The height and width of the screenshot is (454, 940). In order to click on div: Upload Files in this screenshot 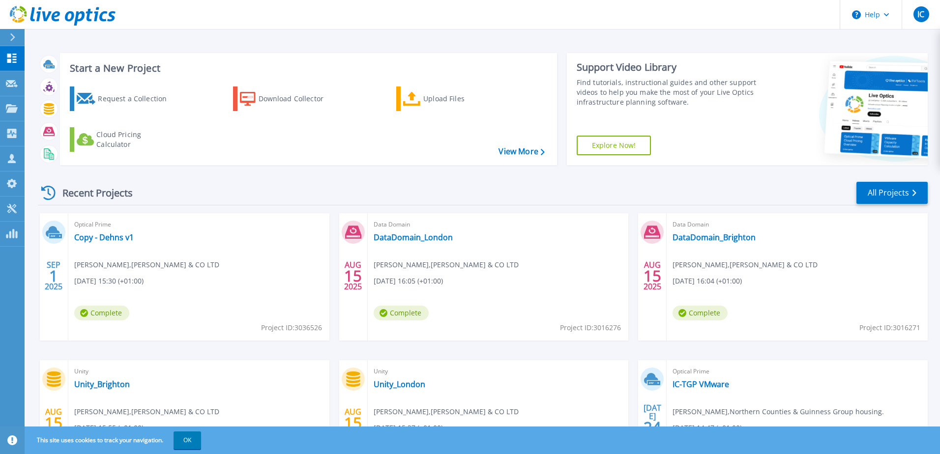, I will do `click(462, 99)`.